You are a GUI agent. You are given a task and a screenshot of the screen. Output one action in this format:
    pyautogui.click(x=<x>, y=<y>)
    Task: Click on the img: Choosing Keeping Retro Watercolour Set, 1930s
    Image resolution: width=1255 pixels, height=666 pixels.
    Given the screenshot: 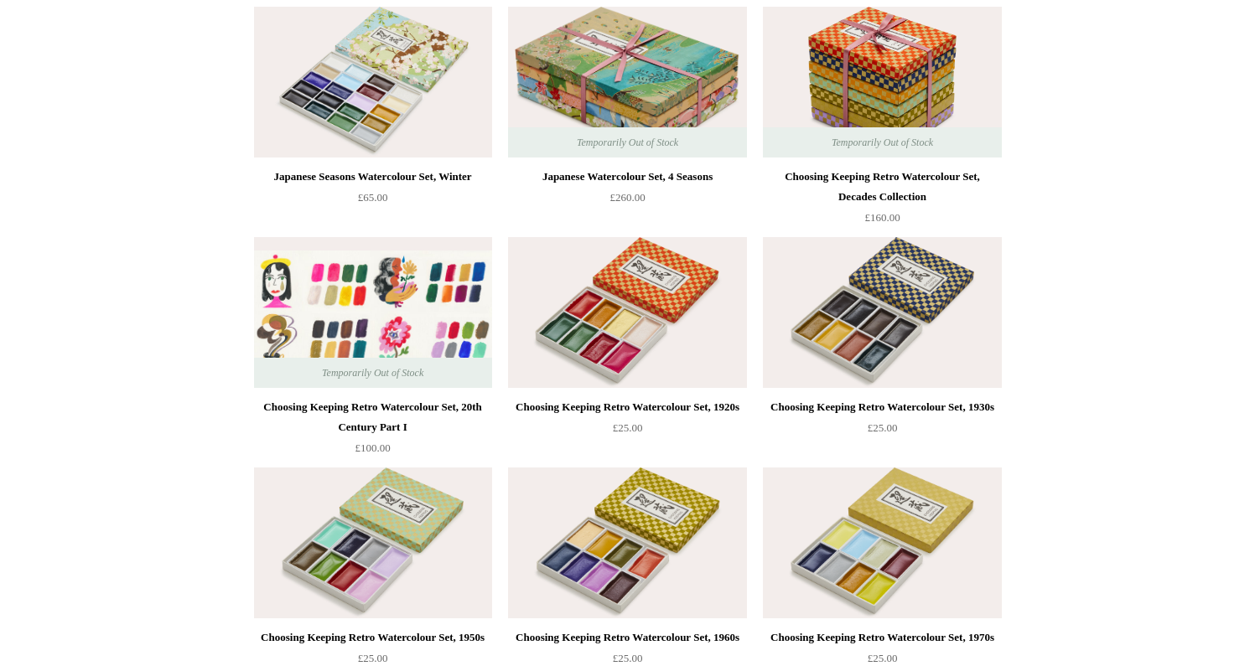 What is the action you would take?
    pyautogui.click(x=882, y=313)
    